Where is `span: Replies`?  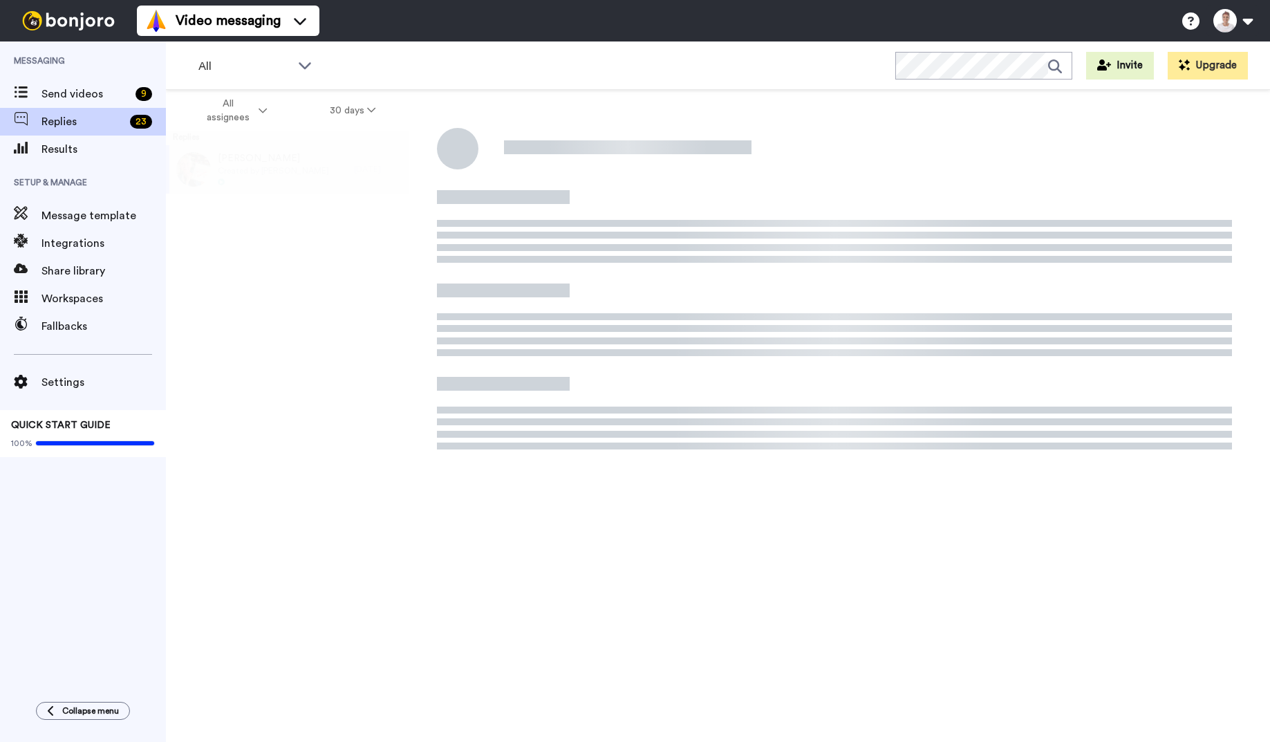
span: Replies is located at coordinates (83, 122).